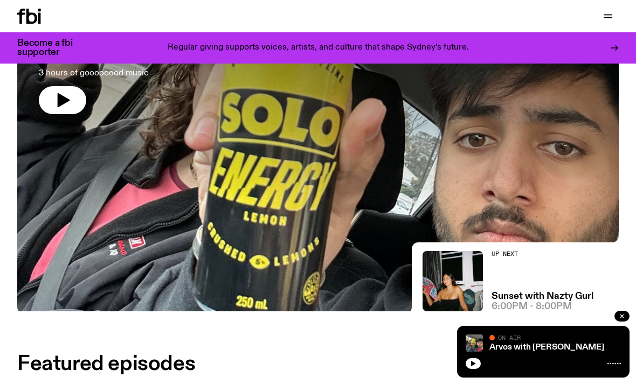 This screenshot has height=384, width=636. Describe the element at coordinates (106, 364) in the screenshot. I see `h2: Featured episodes` at that location.